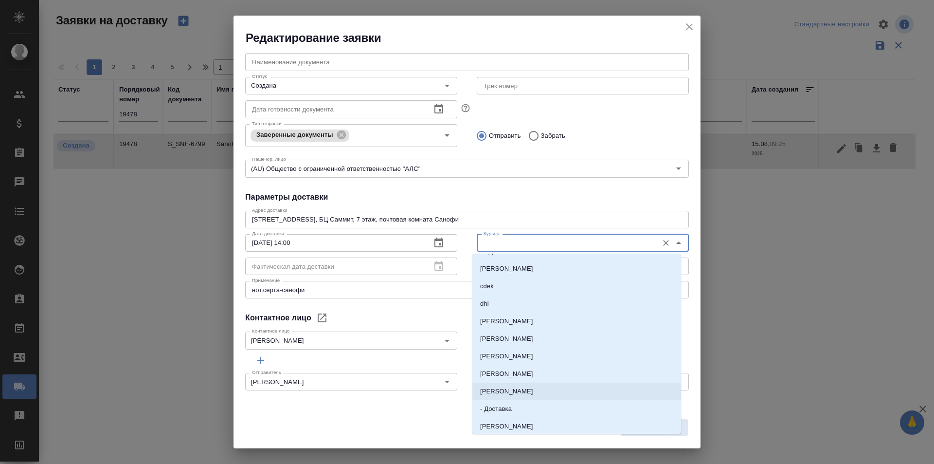 Image resolution: width=934 pixels, height=464 pixels. I want to click on h4: Параметры доставки, so click(467, 197).